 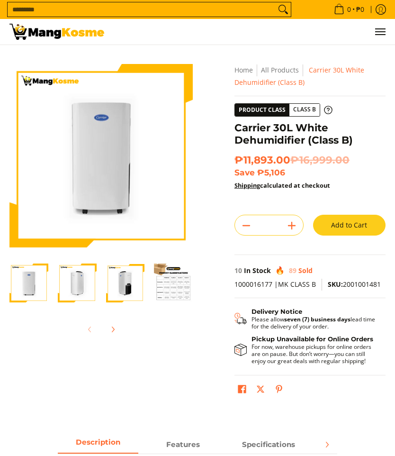 What do you see at coordinates (300, 76) in the screenshot?
I see `span: Carrier 30L White Dehumidifier (Class B)` at bounding box center [300, 76].